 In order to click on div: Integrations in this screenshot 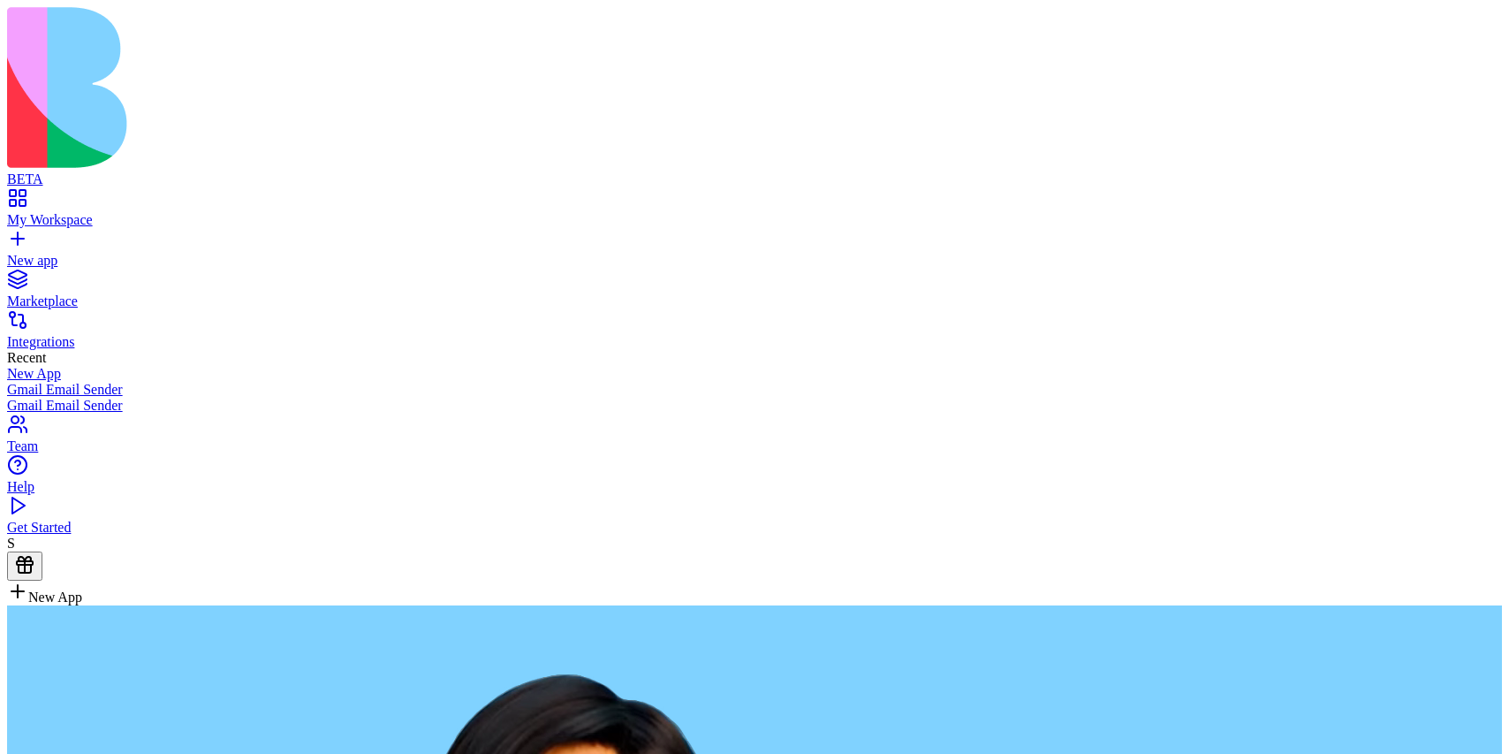, I will do `click(754, 342)`.